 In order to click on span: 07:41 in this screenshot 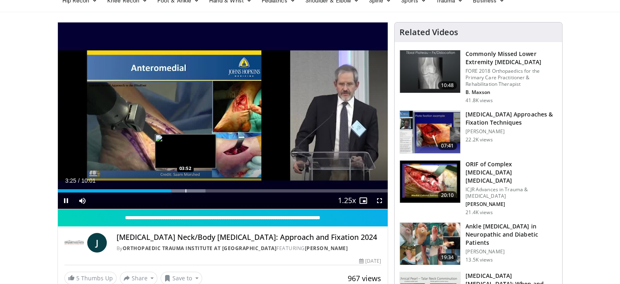, I will do `click(448, 146)`.